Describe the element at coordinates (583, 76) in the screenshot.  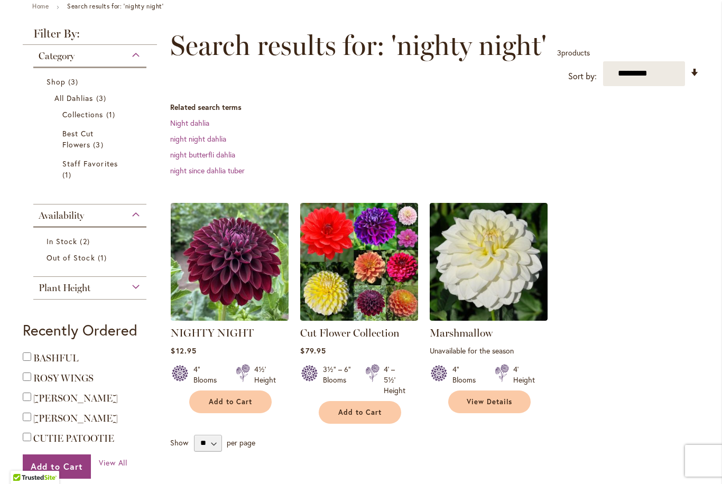
I see `label: Sort by:` at that location.